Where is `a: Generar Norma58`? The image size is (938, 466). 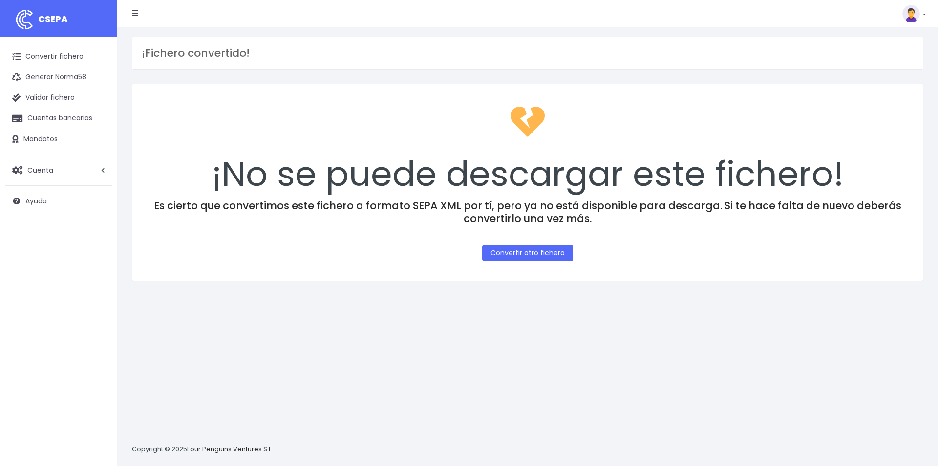 a: Generar Norma58 is located at coordinates (59, 77).